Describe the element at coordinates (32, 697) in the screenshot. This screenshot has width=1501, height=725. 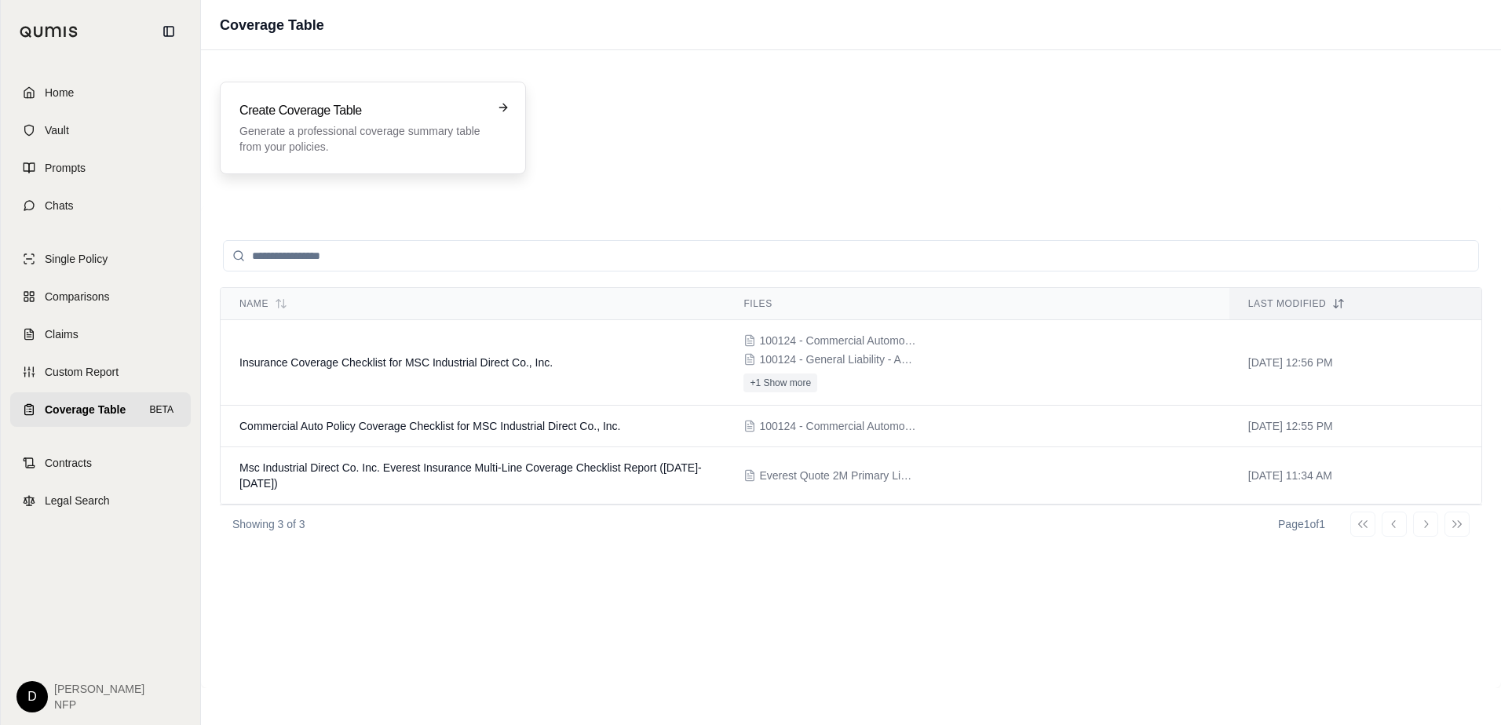
I see `div: D` at that location.